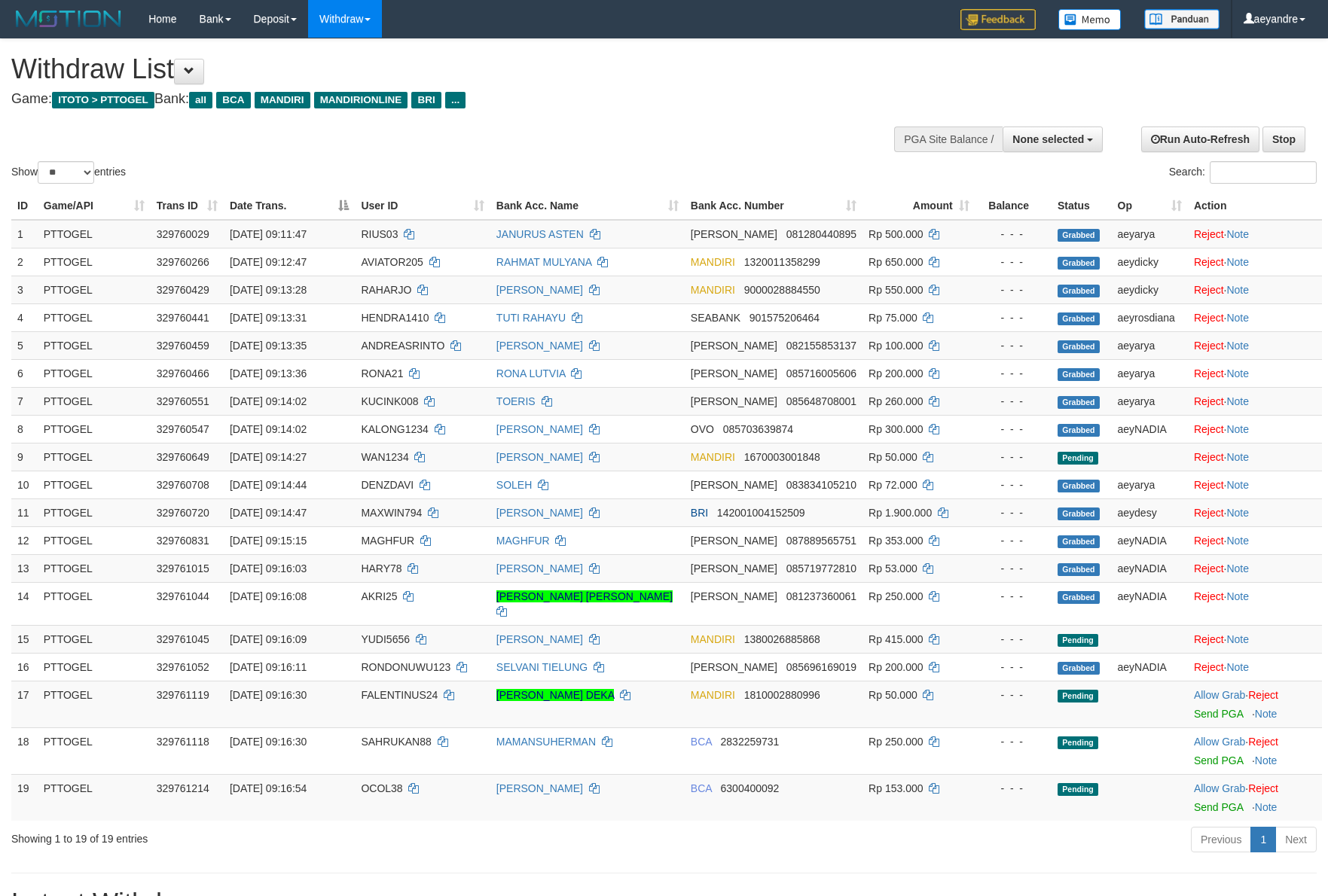  What do you see at coordinates (183, 318) in the screenshot?
I see `span: 329760441` at bounding box center [183, 318].